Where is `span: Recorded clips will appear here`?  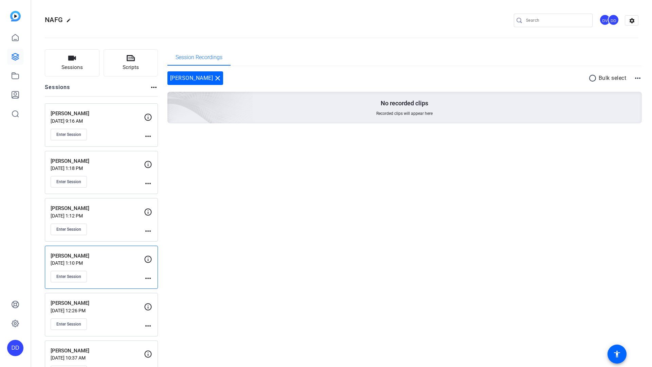 span: Recorded clips will appear here is located at coordinates (404, 113).